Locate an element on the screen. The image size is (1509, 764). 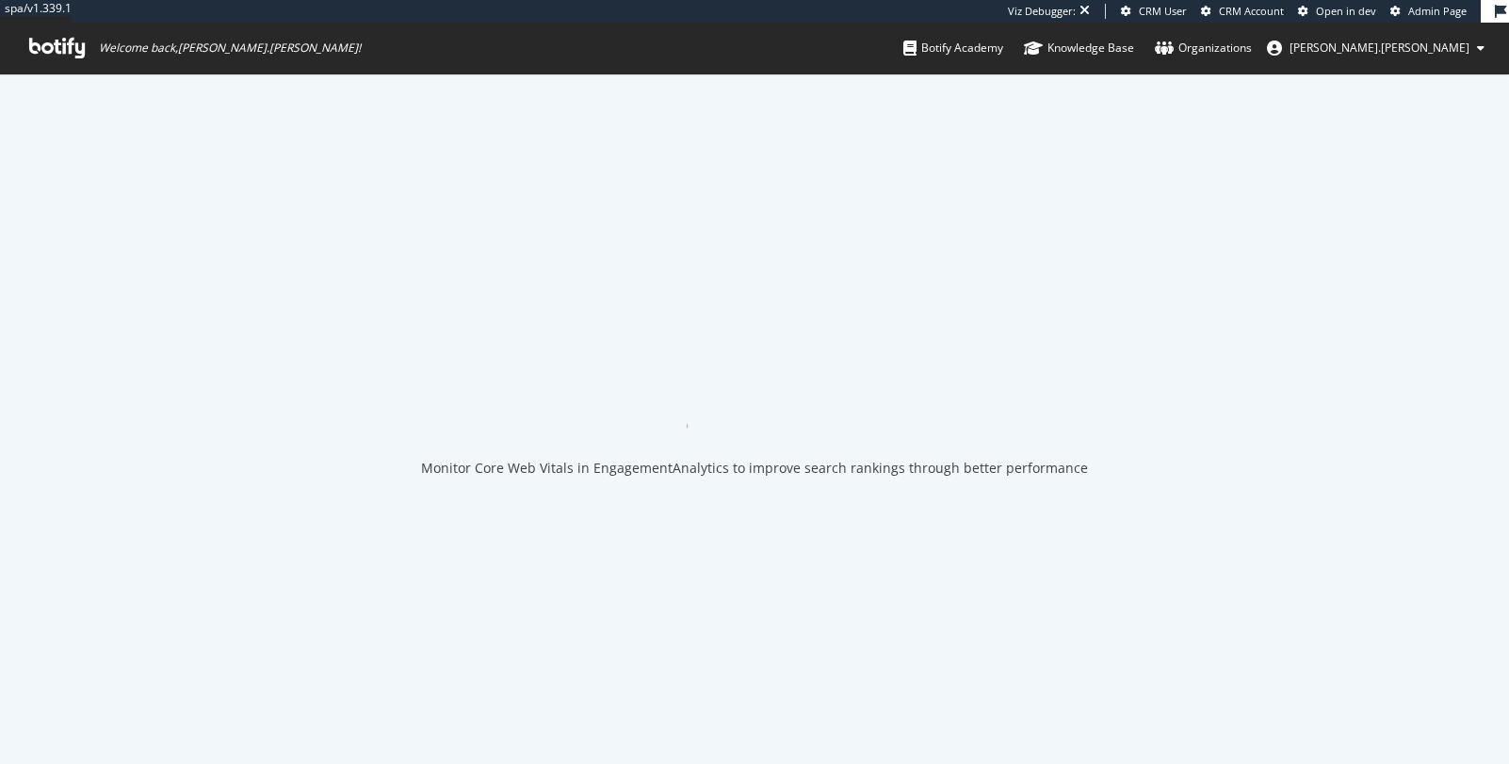
span: ryan.flanagan is located at coordinates (1379, 47).